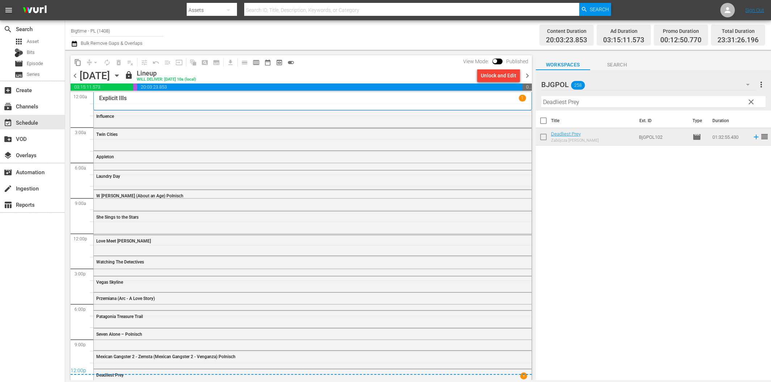  Describe the element at coordinates (764, 137) in the screenshot. I see `span: reorder` at that location.